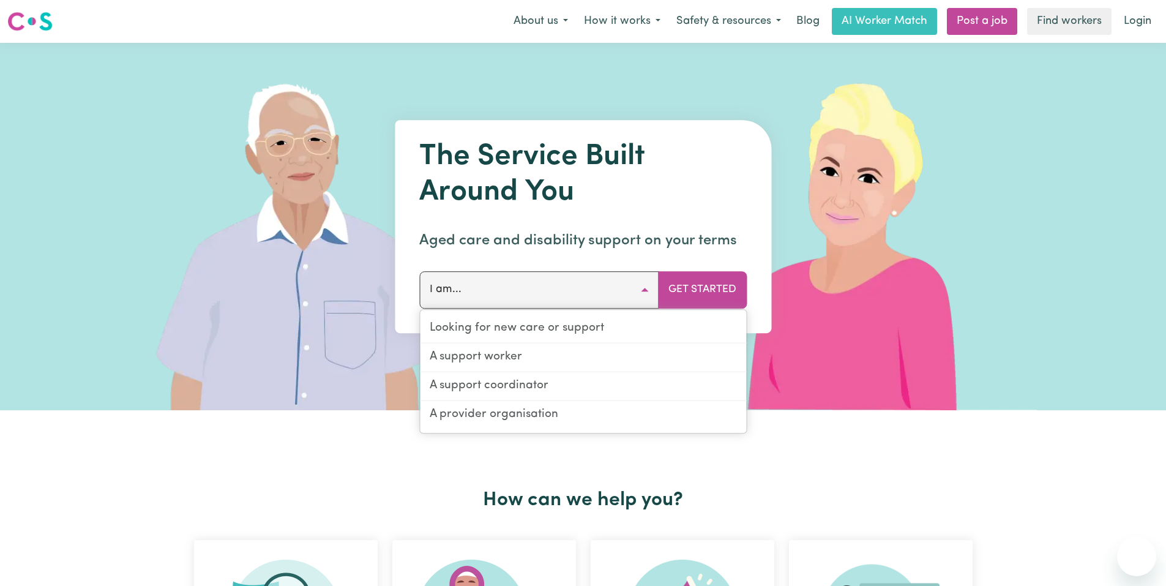 The width and height of the screenshot is (1166, 586). Describe the element at coordinates (583, 371) in the screenshot. I see `div: I am...` at that location.